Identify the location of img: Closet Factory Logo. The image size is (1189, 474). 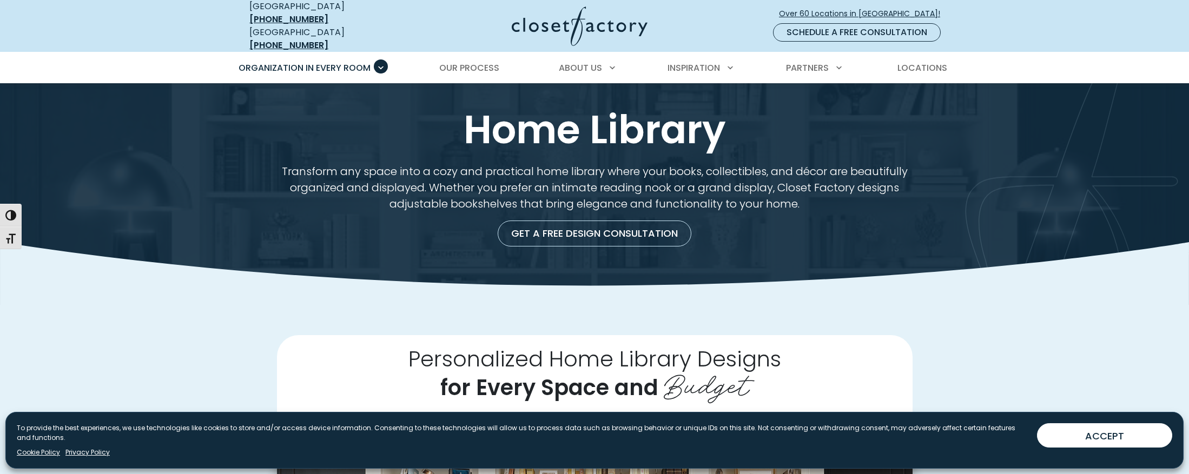
(579, 26).